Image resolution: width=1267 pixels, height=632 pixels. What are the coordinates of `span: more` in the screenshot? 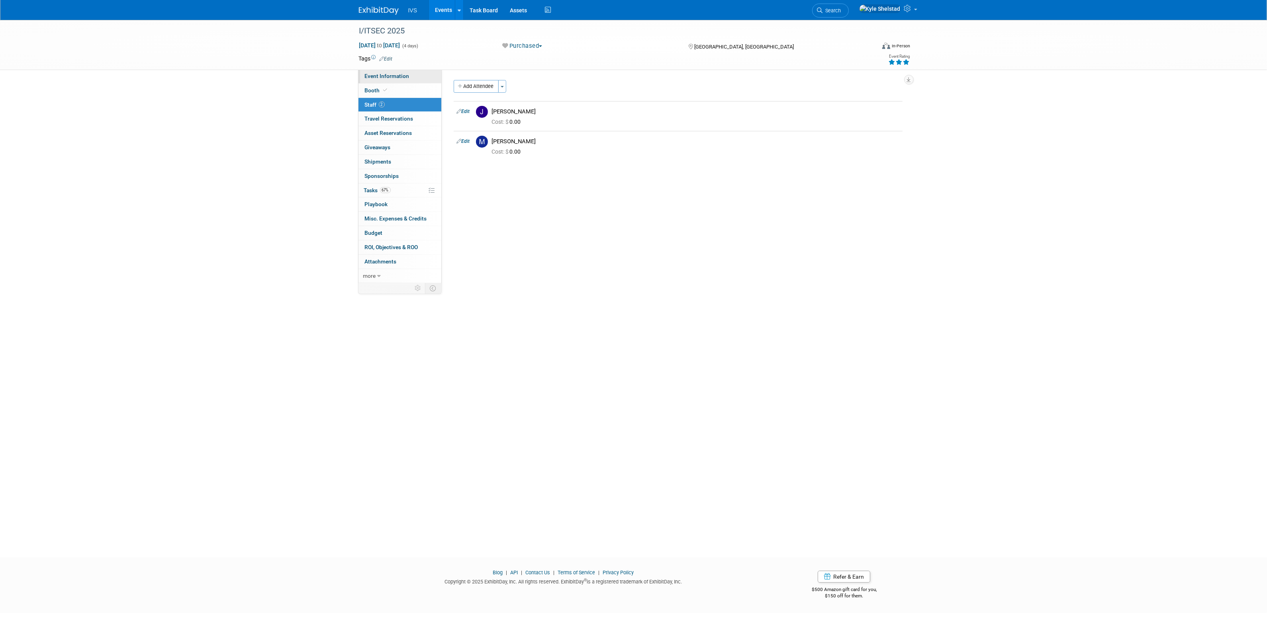 It's located at (370, 276).